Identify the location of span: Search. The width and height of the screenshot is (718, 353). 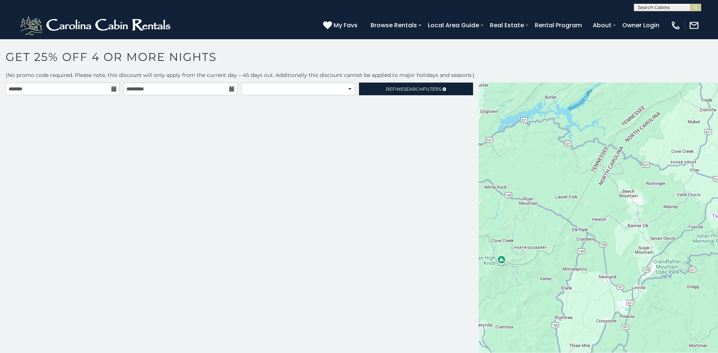
(413, 89).